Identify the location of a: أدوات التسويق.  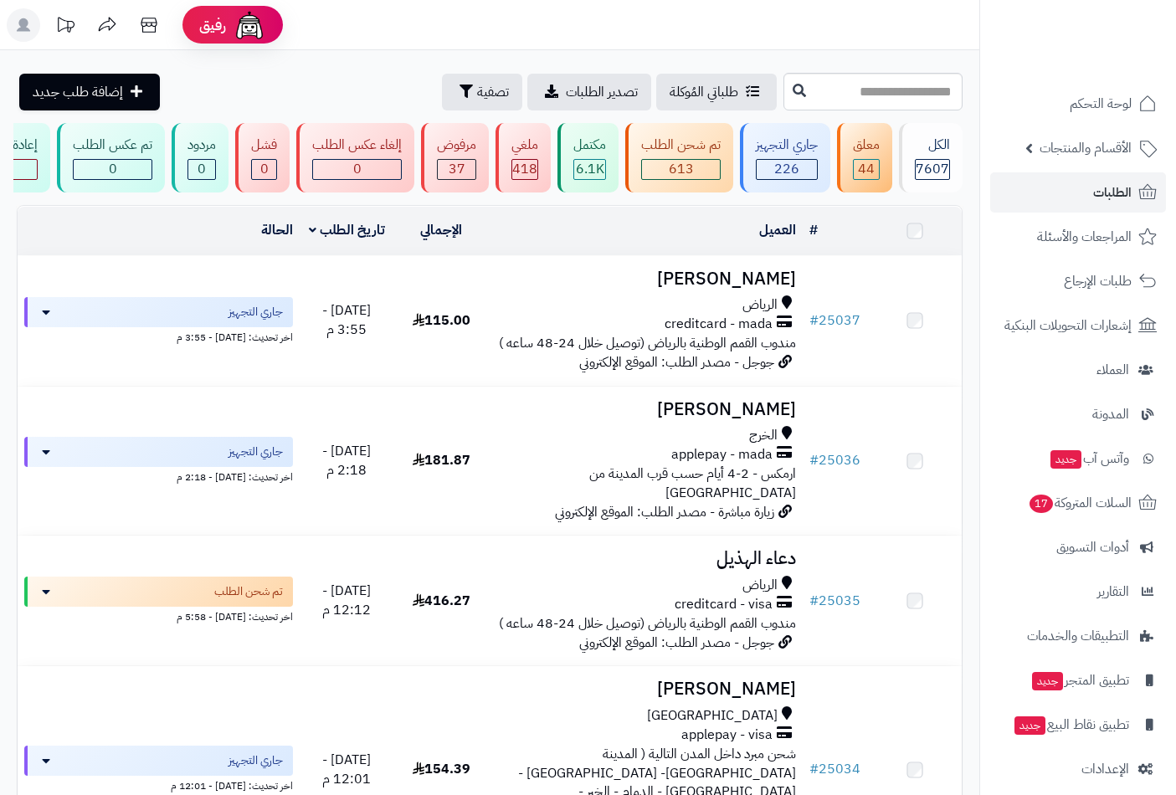
(1078, 548).